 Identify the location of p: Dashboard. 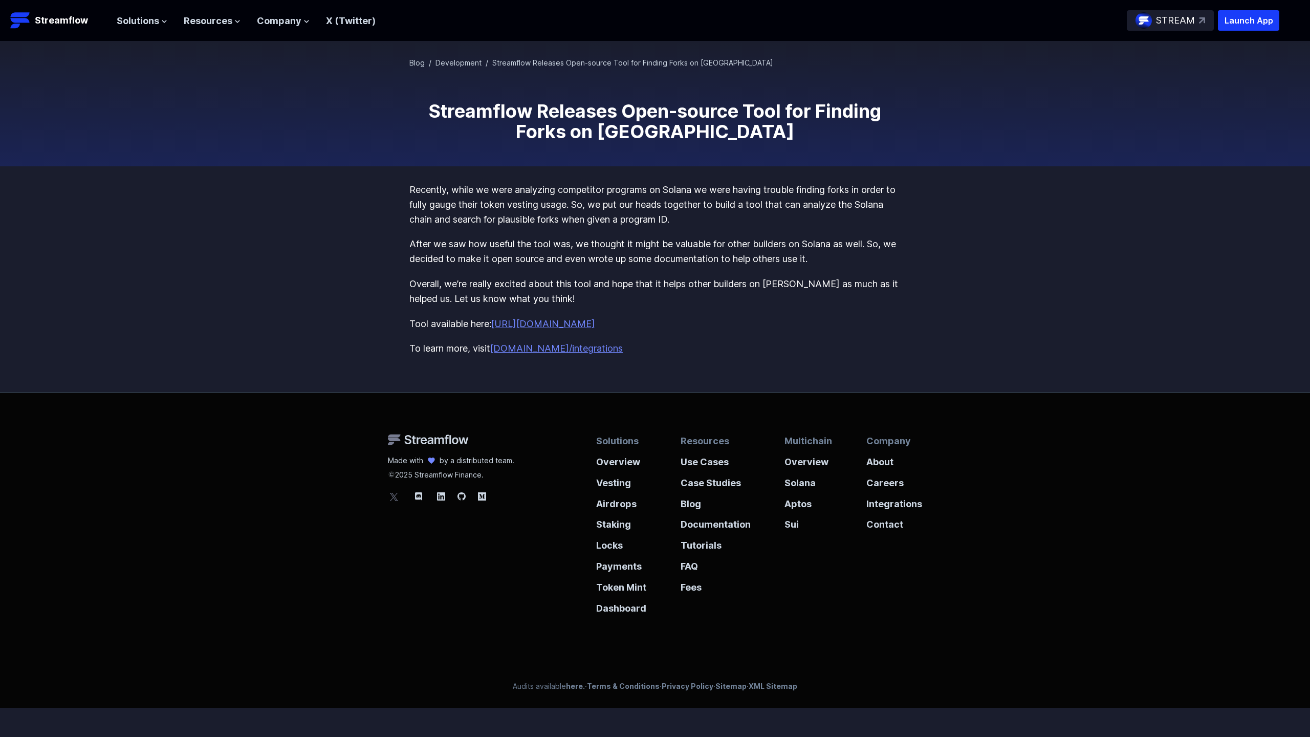
(621, 605).